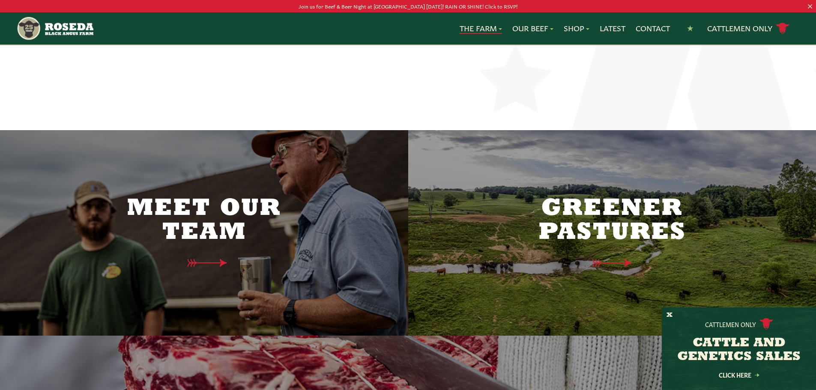  Describe the element at coordinates (576, 28) in the screenshot. I see `a: Shop` at that location.